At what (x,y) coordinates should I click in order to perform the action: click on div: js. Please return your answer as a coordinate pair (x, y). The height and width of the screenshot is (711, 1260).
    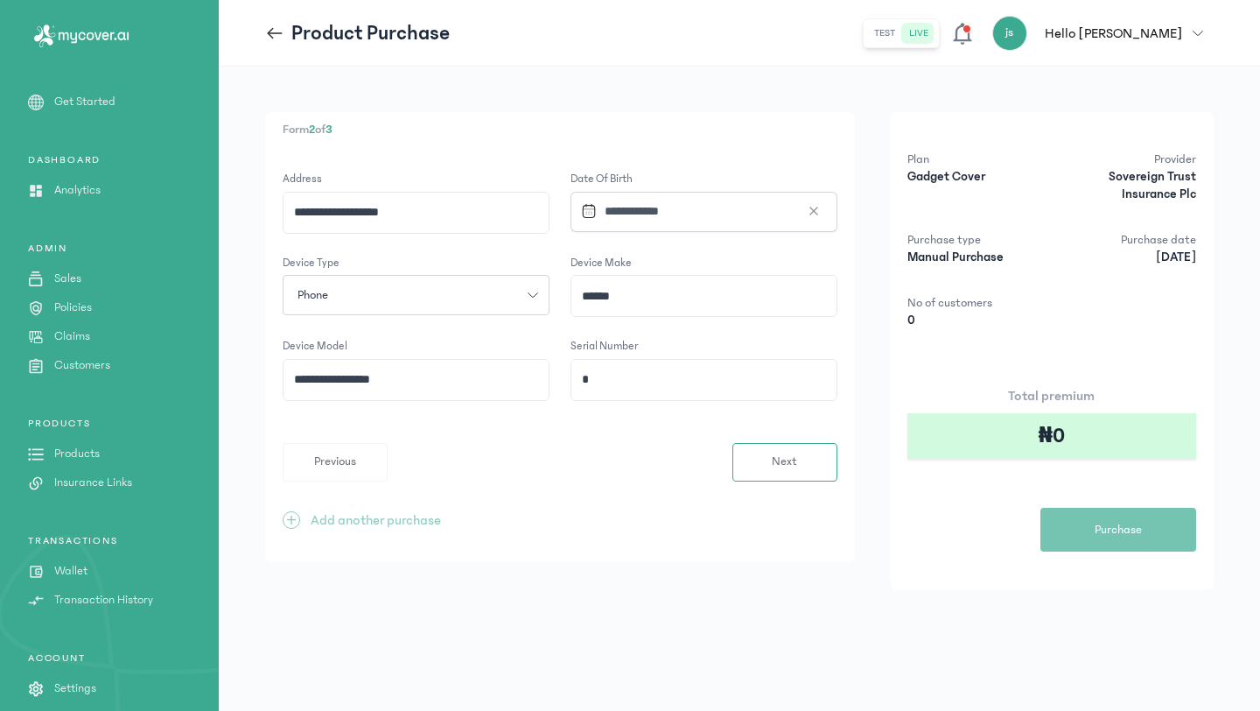
    Looking at the image, I should click on (1010, 33).